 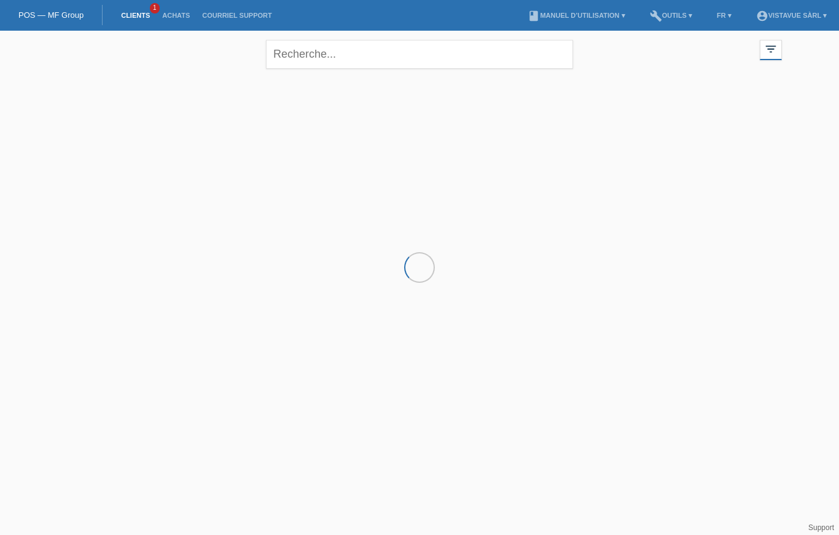 What do you see at coordinates (656, 16) in the screenshot?
I see `i: build` at bounding box center [656, 16].